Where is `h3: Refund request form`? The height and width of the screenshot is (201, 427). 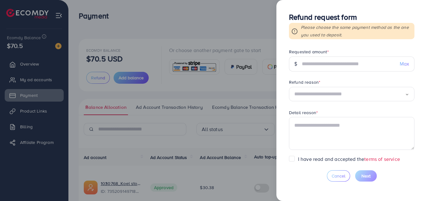 h3: Refund request form is located at coordinates (352, 17).